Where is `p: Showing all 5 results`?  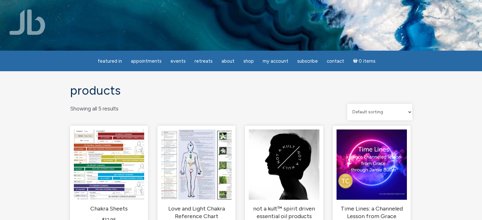
p: Showing all 5 results is located at coordinates (94, 109).